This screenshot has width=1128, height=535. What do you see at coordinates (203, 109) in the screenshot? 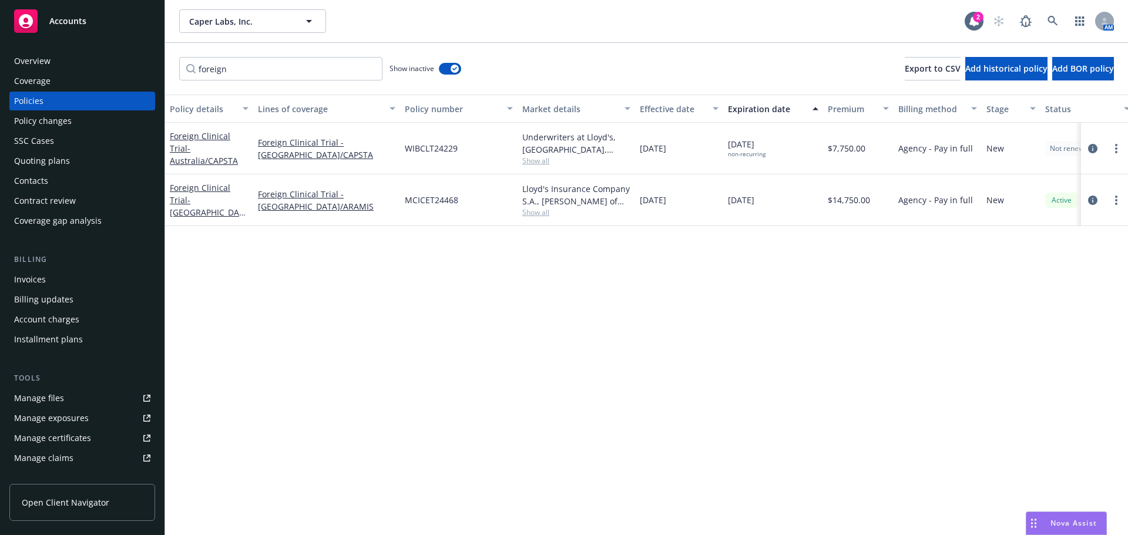
I see `div: Policy details` at bounding box center [203, 109].